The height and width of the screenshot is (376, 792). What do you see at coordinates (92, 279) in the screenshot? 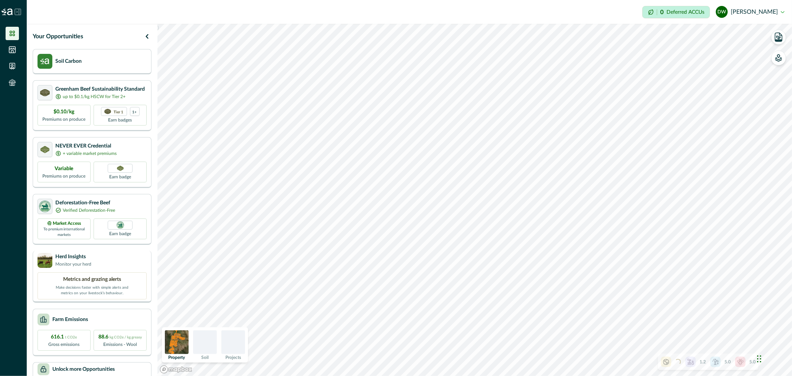
I see `p: Metrics and grazing alerts` at bounding box center [92, 279].